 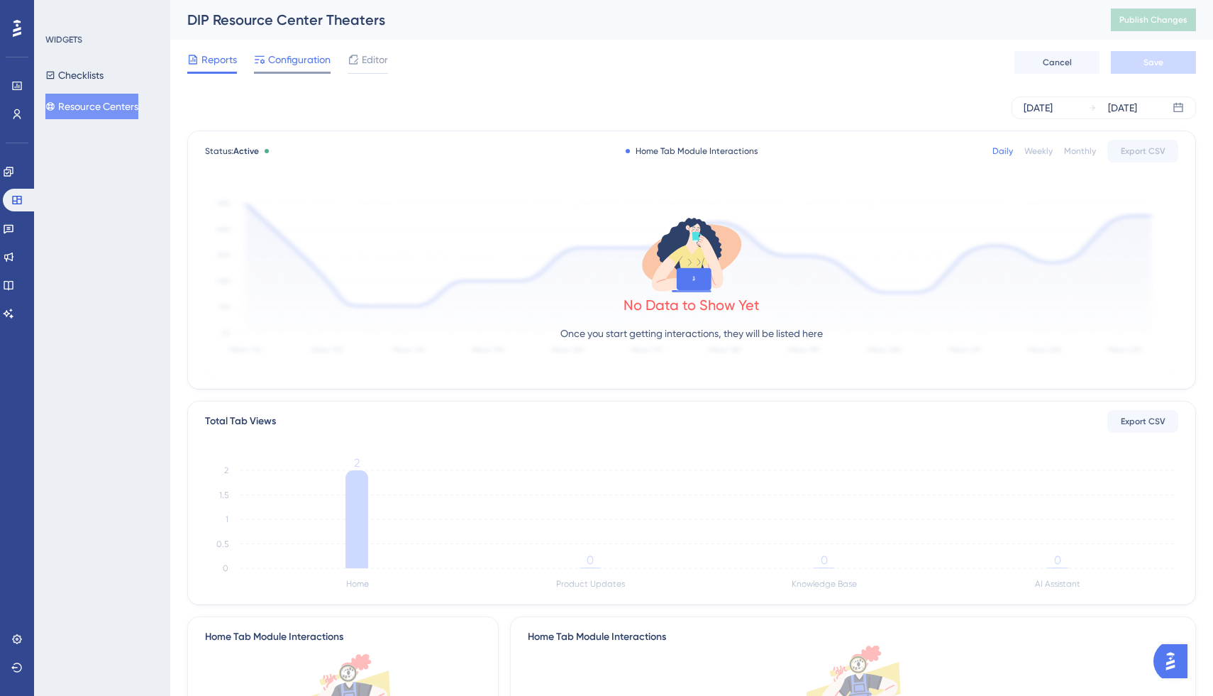 I want to click on tspan: 1.5, so click(x=223, y=495).